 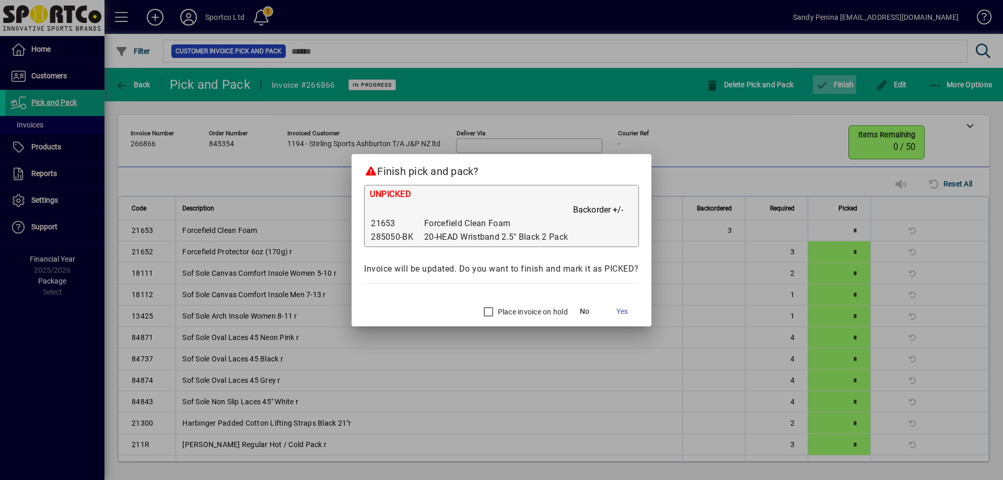 What do you see at coordinates (532, 312) in the screenshot?
I see `label: Place invoice on hold` at bounding box center [532, 312].